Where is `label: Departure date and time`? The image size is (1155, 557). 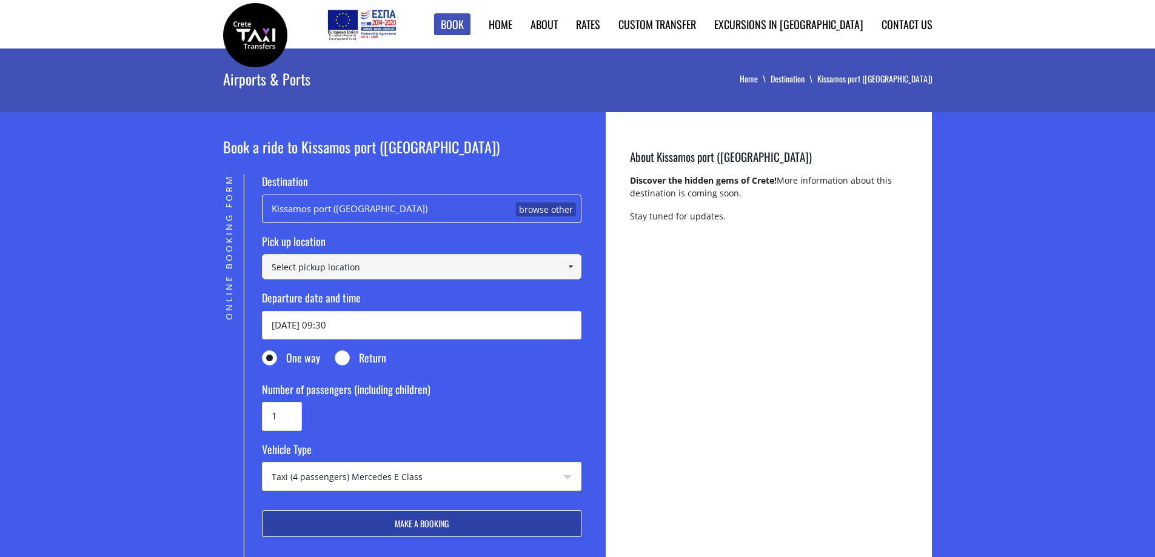
label: Departure date and time is located at coordinates (421, 301).